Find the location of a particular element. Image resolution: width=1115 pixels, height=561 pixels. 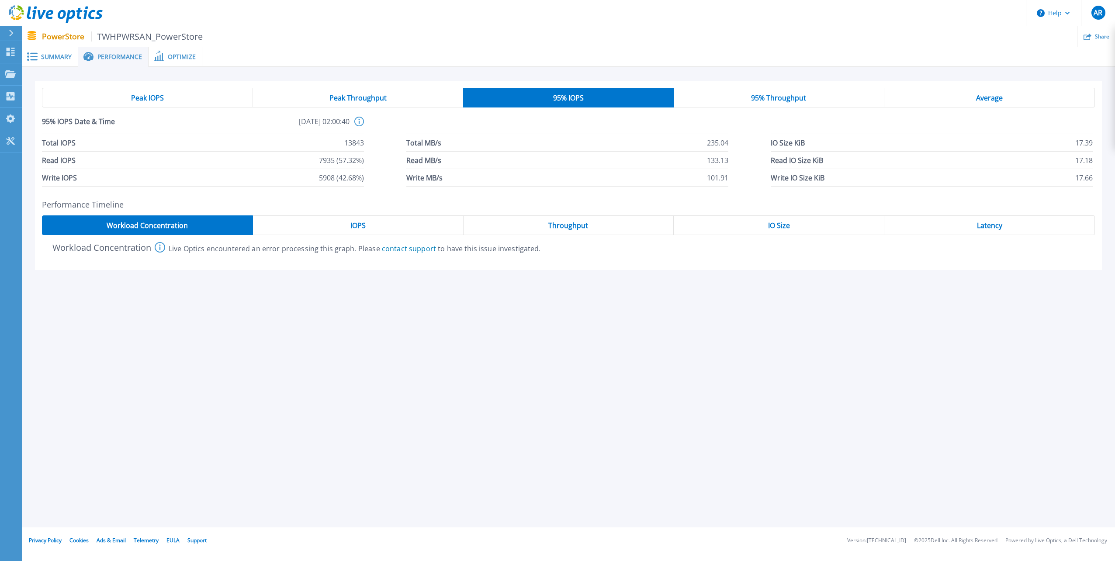

span: Read MB/s is located at coordinates (424, 160).